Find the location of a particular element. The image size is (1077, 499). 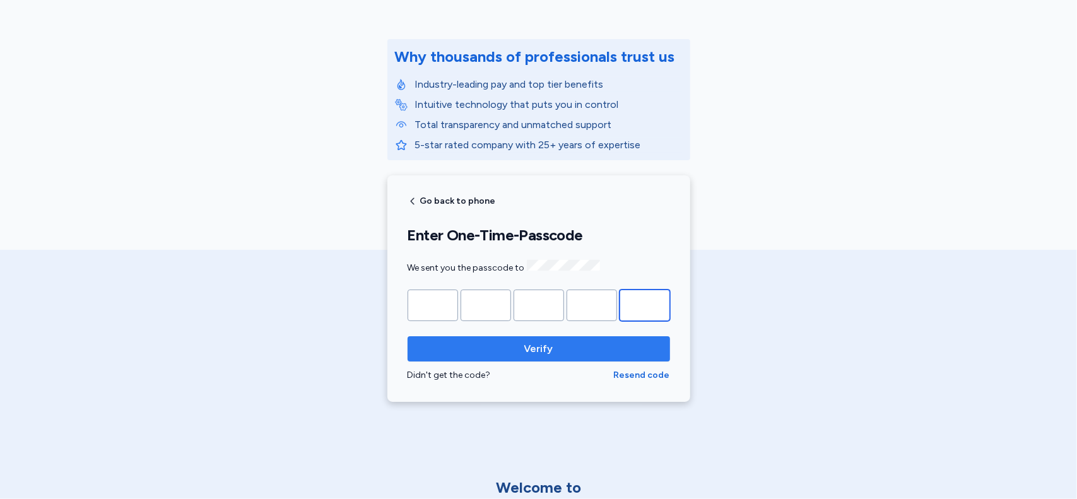

button: Resend code is located at coordinates (642, 375).